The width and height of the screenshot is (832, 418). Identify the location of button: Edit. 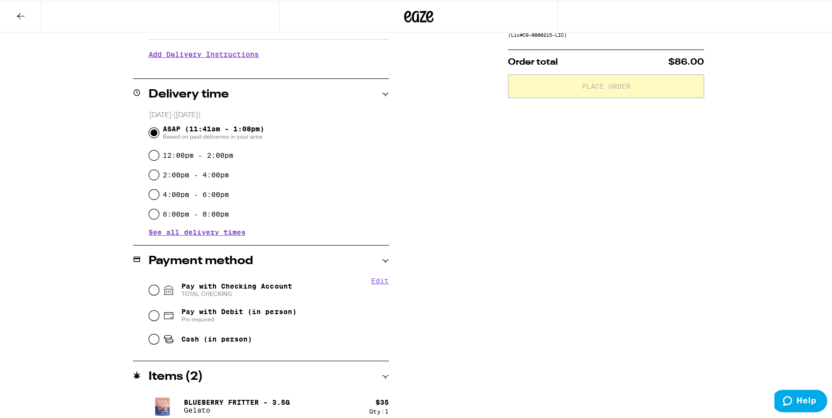
(380, 280).